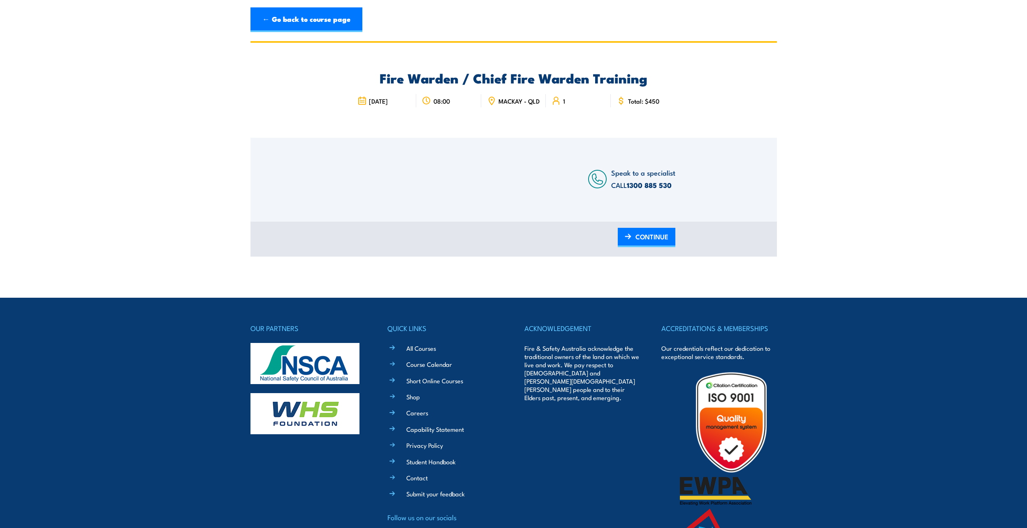  I want to click on a: Course Calendar, so click(429, 364).